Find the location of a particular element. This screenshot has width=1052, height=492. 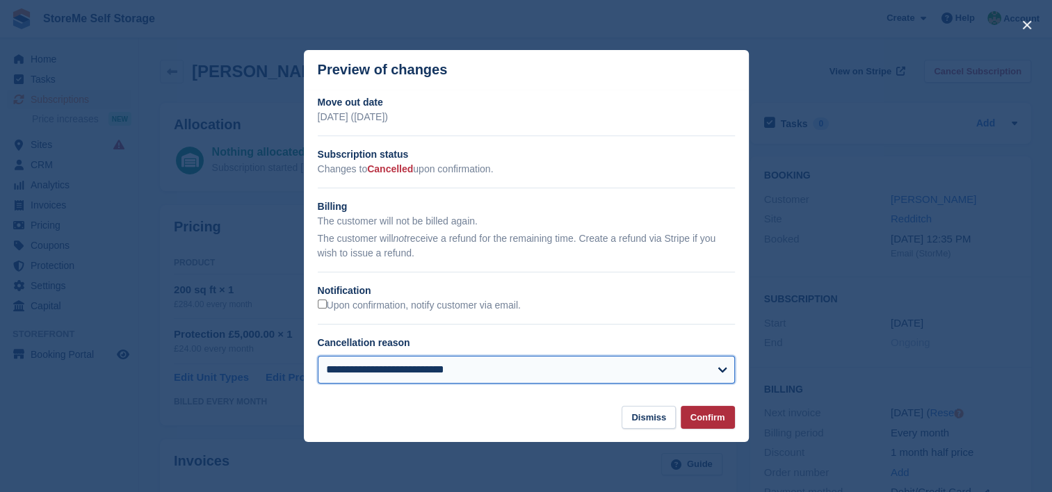

button: Dismiss is located at coordinates (649, 417).